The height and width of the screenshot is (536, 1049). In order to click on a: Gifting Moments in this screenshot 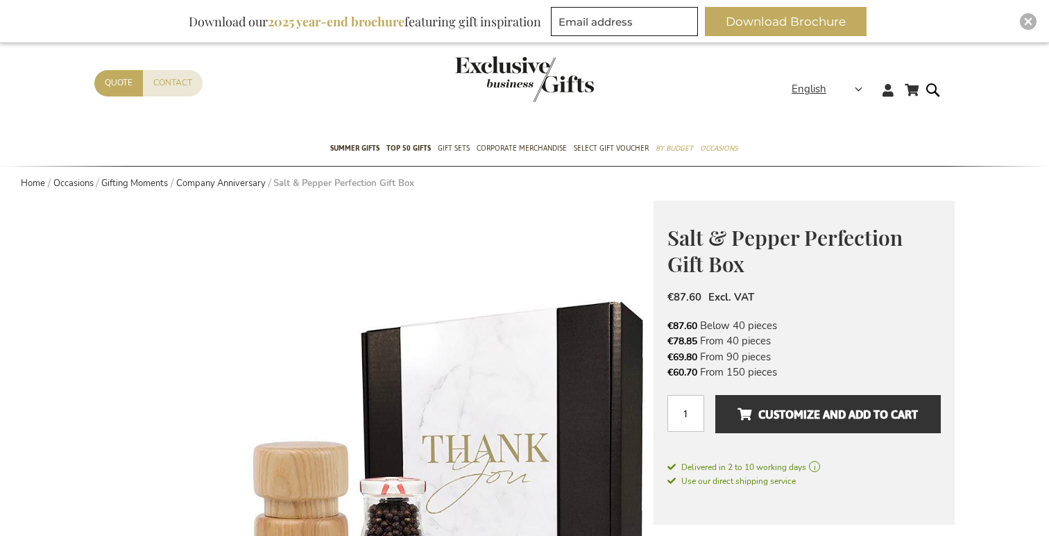, I will do `click(135, 183)`.